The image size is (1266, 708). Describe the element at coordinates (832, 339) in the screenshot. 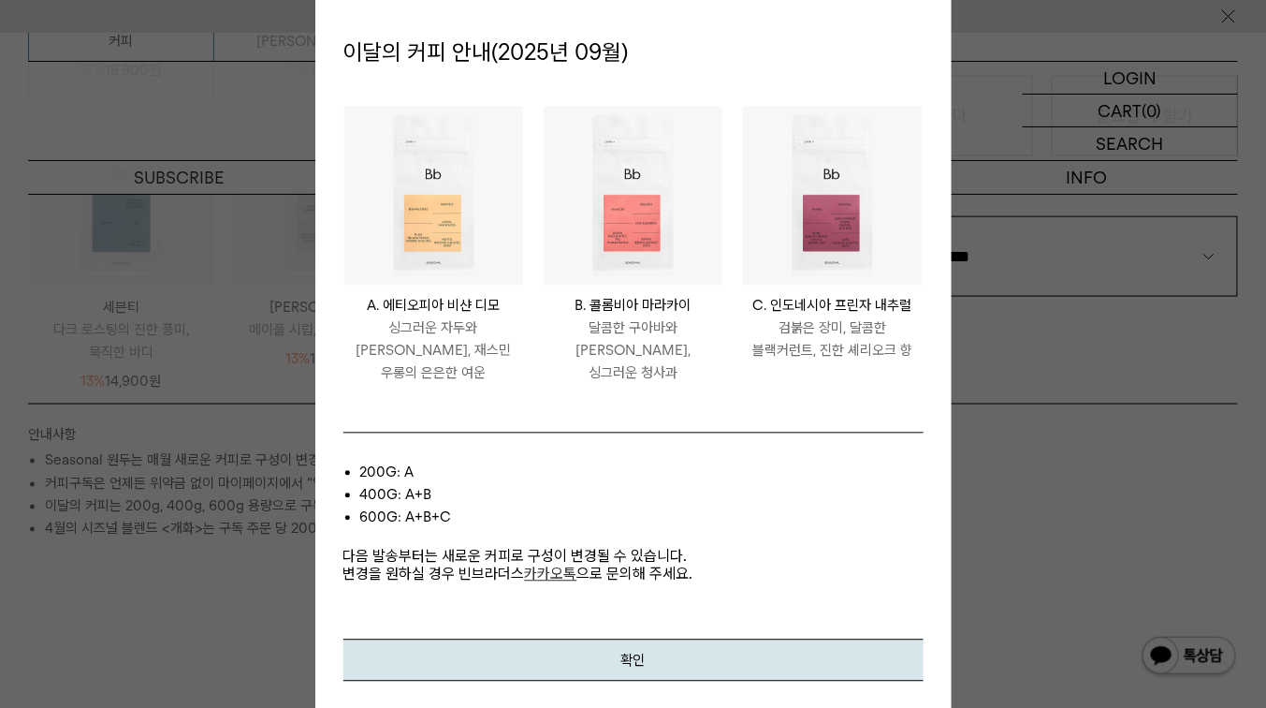

I see `p: 검붉은 장미, 달콤한 블랙커런트, 진한 셰리오크 향` at that location.